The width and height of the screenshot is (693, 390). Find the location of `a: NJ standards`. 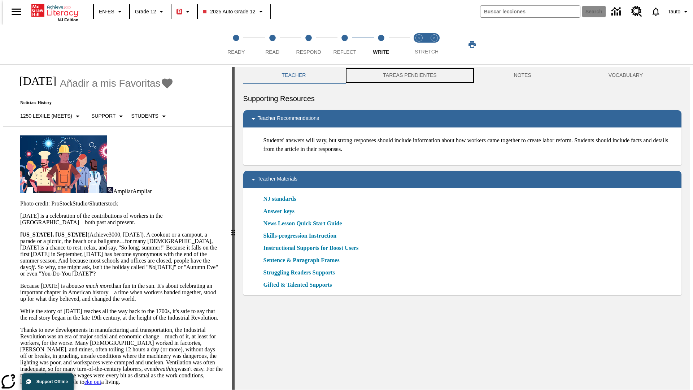

a: NJ standards is located at coordinates (282, 199).